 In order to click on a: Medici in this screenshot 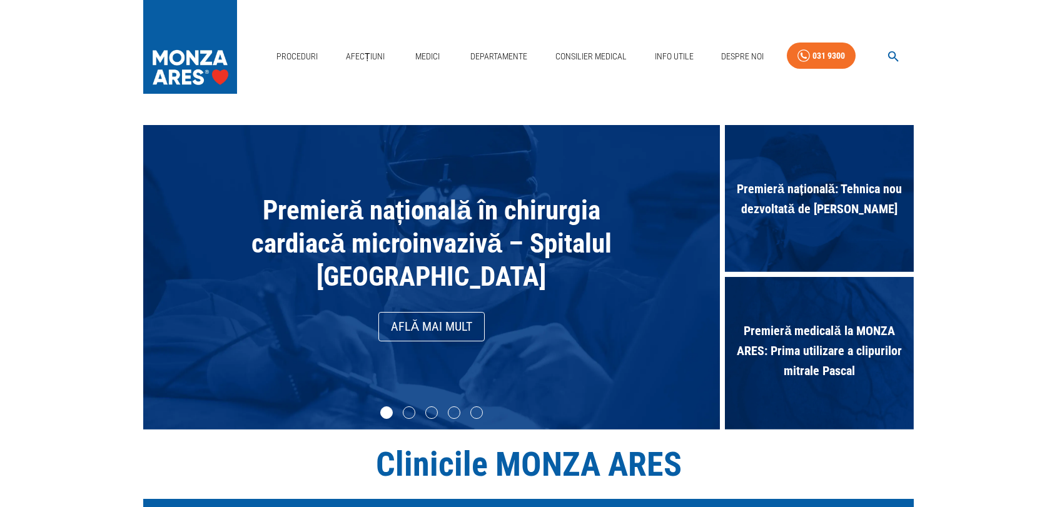, I will do `click(427, 56)`.